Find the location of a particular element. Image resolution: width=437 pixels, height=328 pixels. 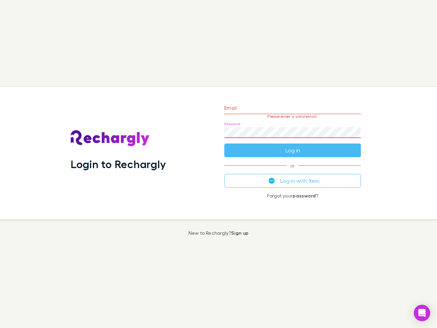

a: Sign up is located at coordinates (240, 233).